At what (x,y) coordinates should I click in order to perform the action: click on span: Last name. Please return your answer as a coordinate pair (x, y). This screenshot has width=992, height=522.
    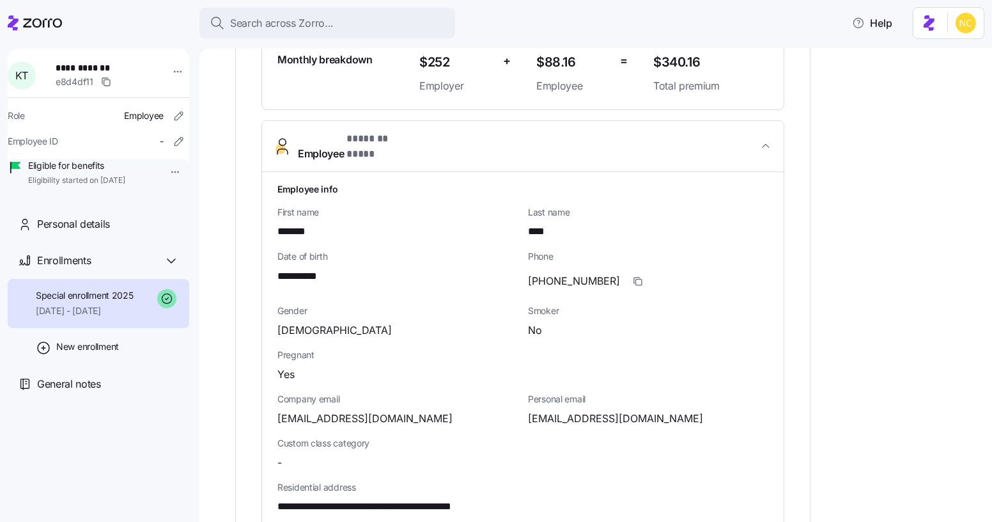
    Looking at the image, I should click on (648, 212).